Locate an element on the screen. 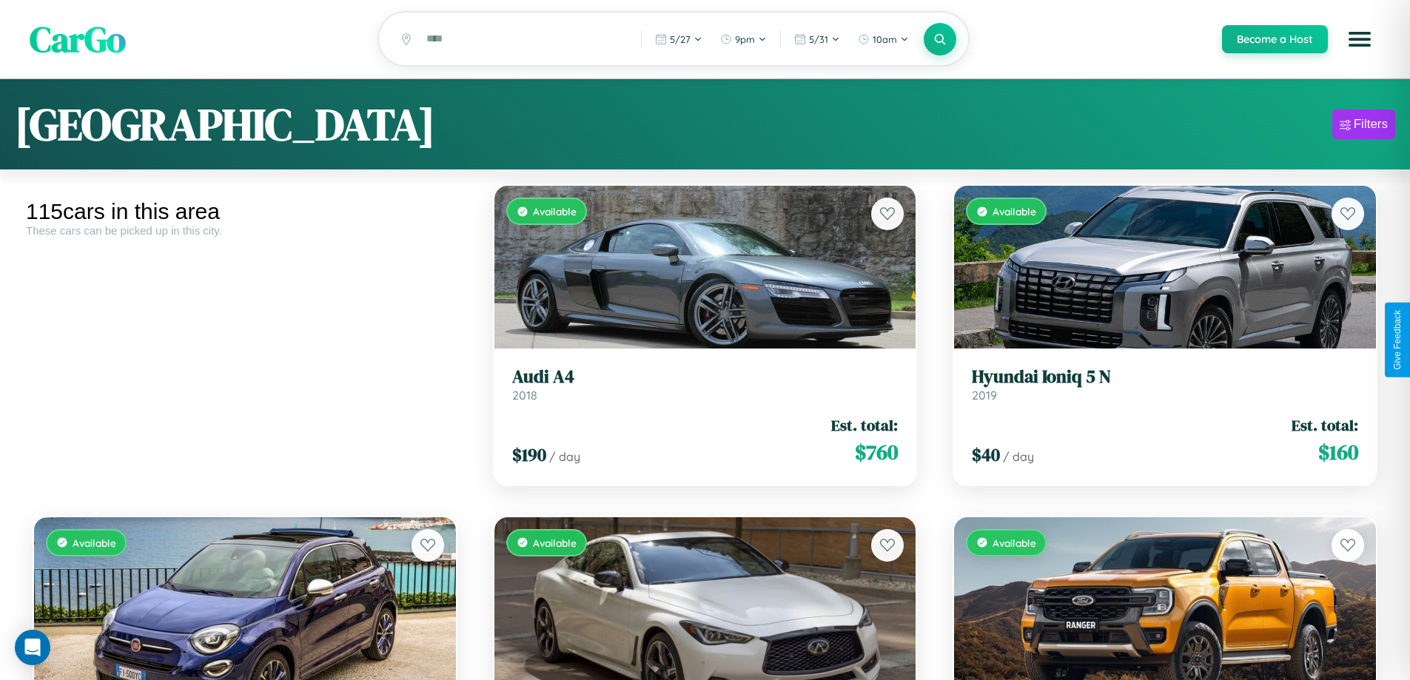 The width and height of the screenshot is (1410, 680). button: Become a Host is located at coordinates (1275, 39).